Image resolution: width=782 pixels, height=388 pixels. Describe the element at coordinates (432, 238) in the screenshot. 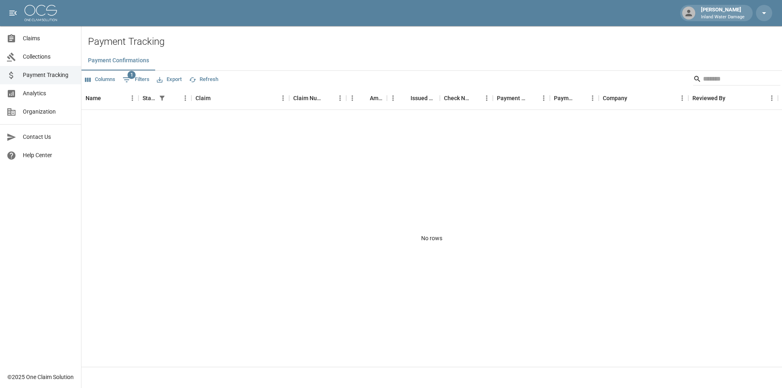

I see `div: No rows` at that location.